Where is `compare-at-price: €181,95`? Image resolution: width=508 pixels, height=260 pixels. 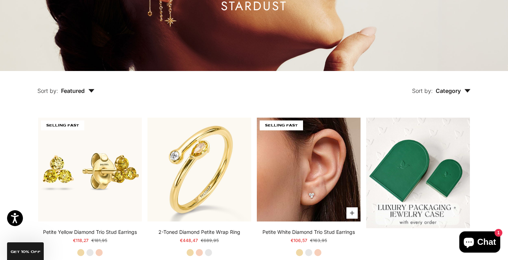 compare-at-price: €181,95 is located at coordinates (99, 240).